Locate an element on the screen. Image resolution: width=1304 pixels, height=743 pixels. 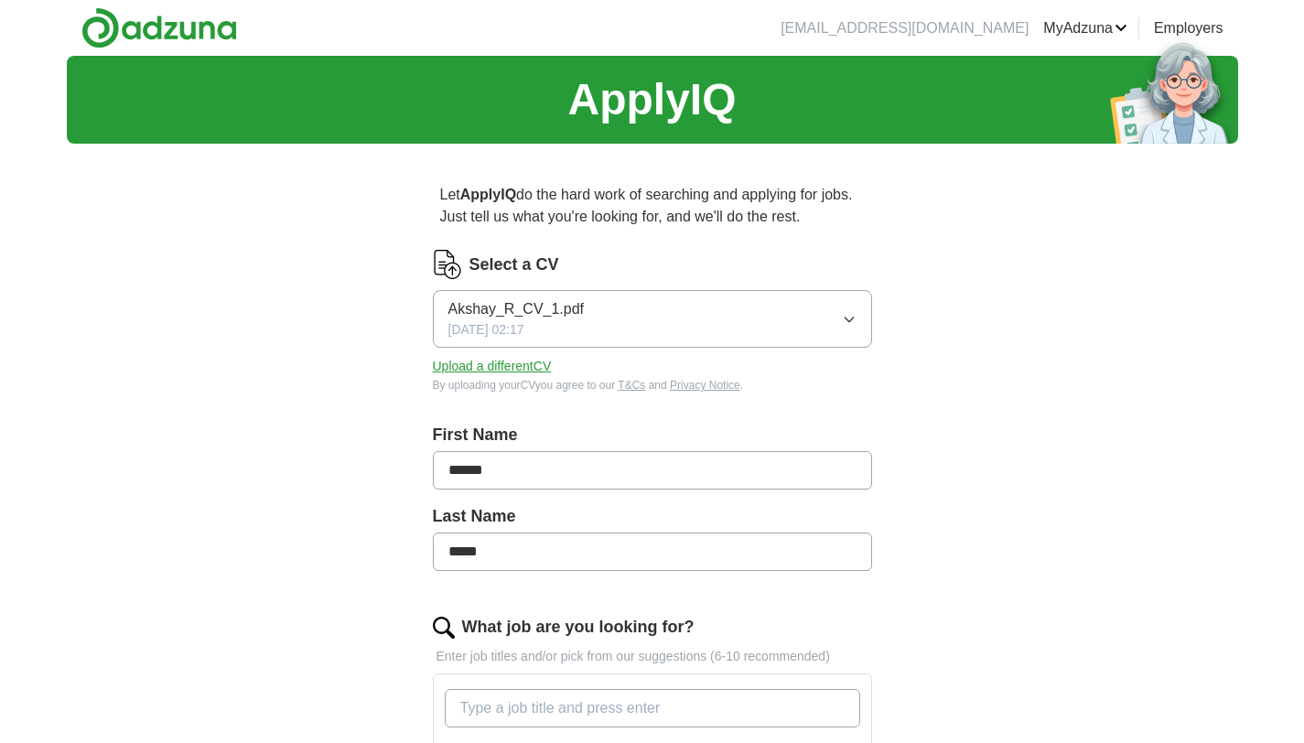
strong: ApplyIQ is located at coordinates (488, 194).